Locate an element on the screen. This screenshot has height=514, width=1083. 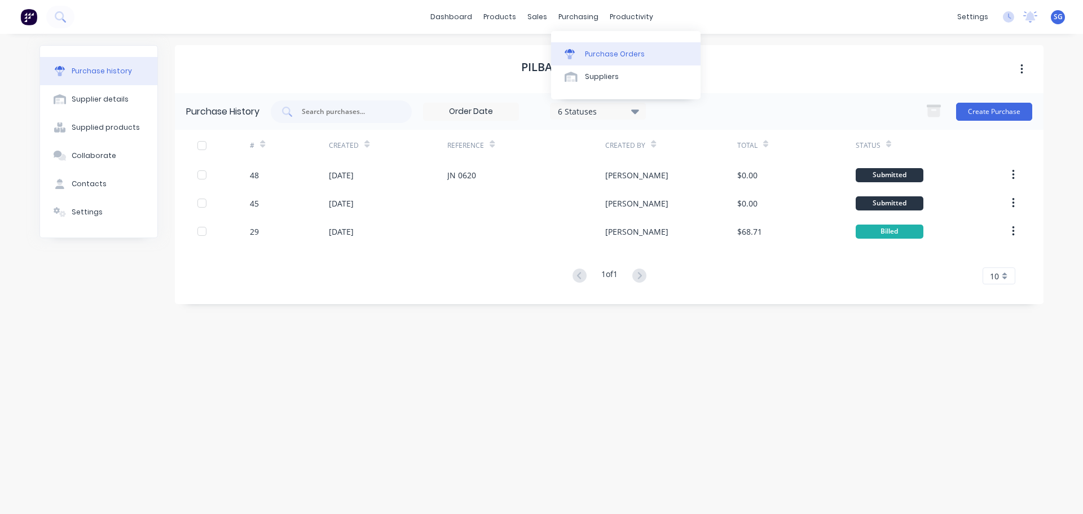
div: Contacts is located at coordinates (89, 184).